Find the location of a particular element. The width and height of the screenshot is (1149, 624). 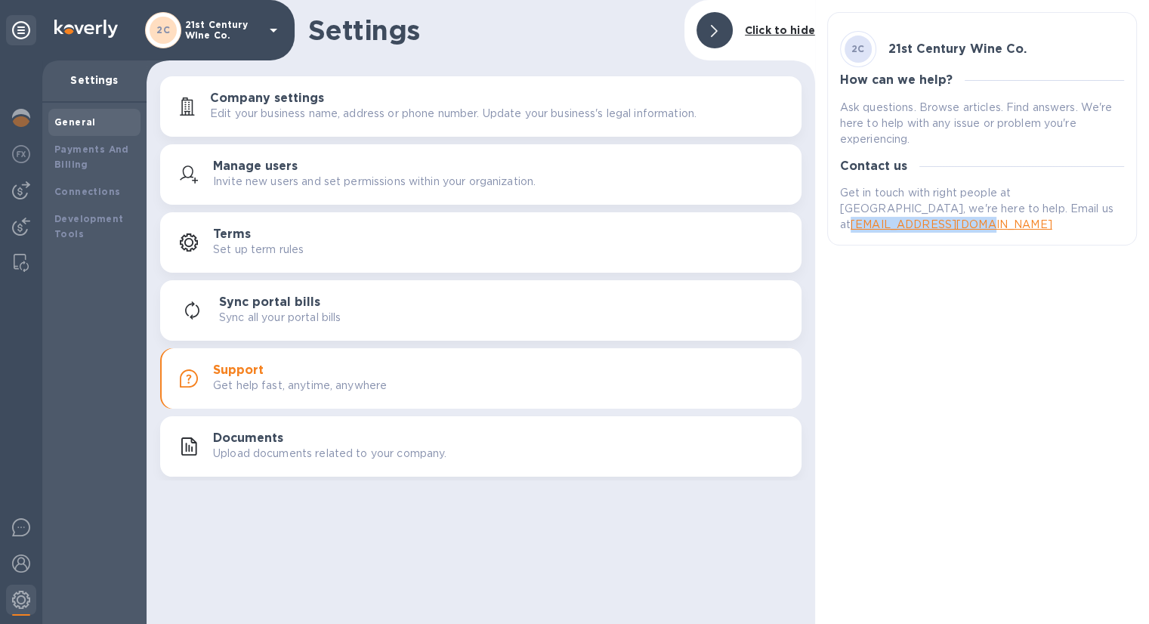

h3: Support is located at coordinates (238, 370).